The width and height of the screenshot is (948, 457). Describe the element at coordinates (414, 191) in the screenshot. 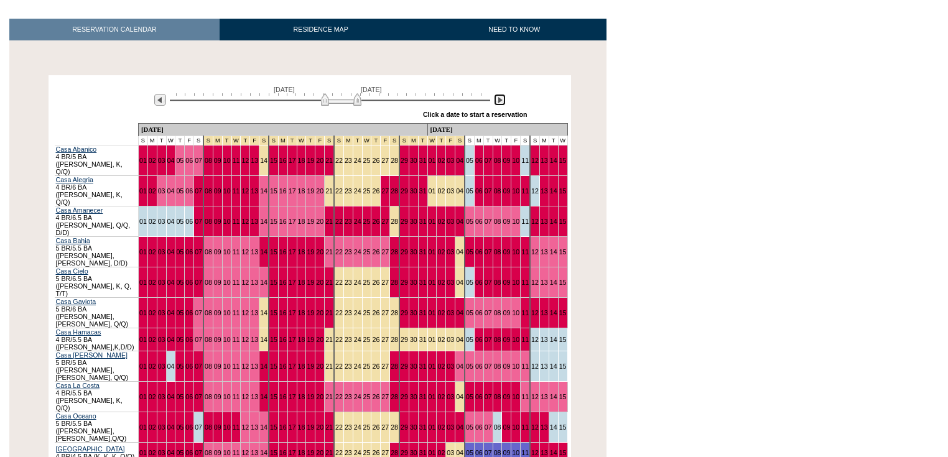

I see `a: 30` at that location.